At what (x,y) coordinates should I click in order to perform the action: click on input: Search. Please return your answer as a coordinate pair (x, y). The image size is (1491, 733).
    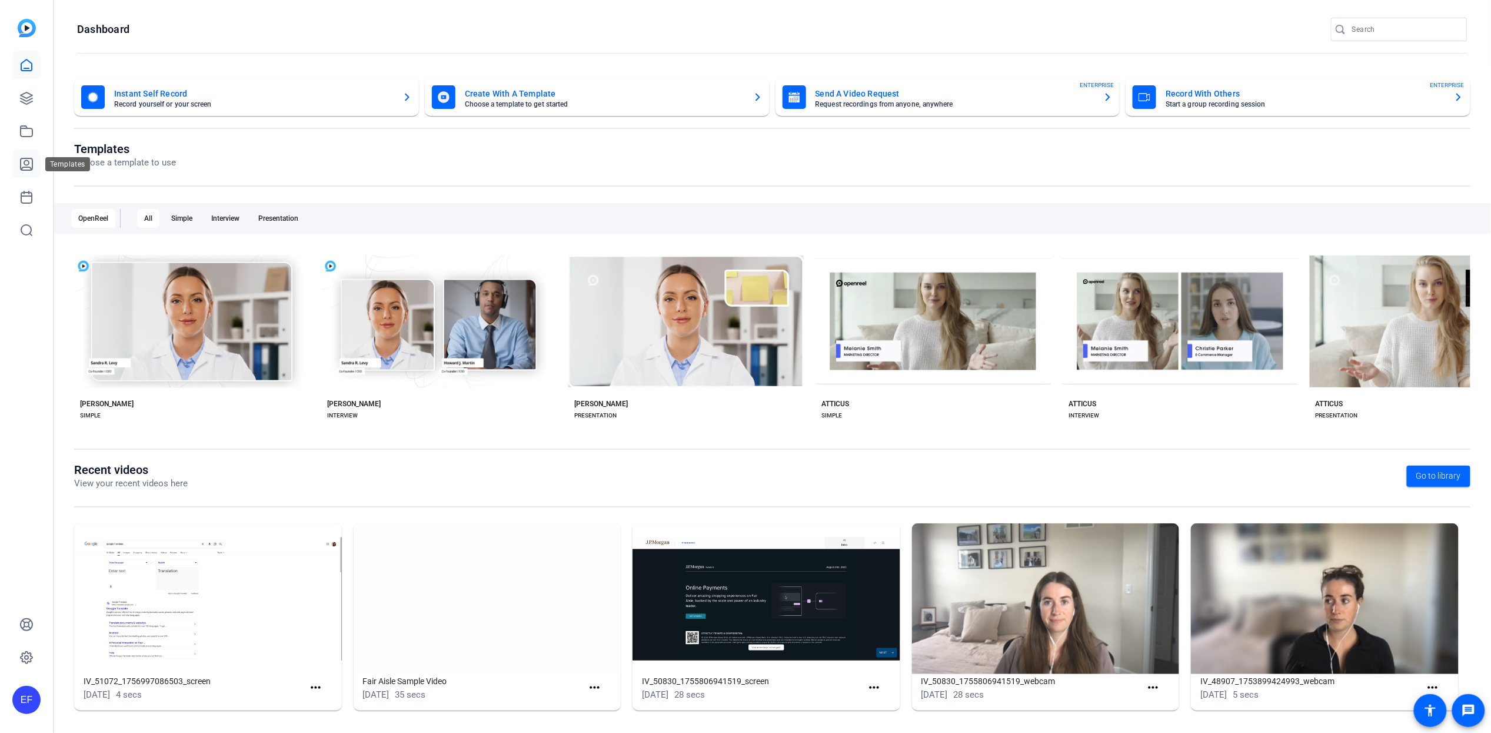
    Looking at the image, I should click on (1405, 29).